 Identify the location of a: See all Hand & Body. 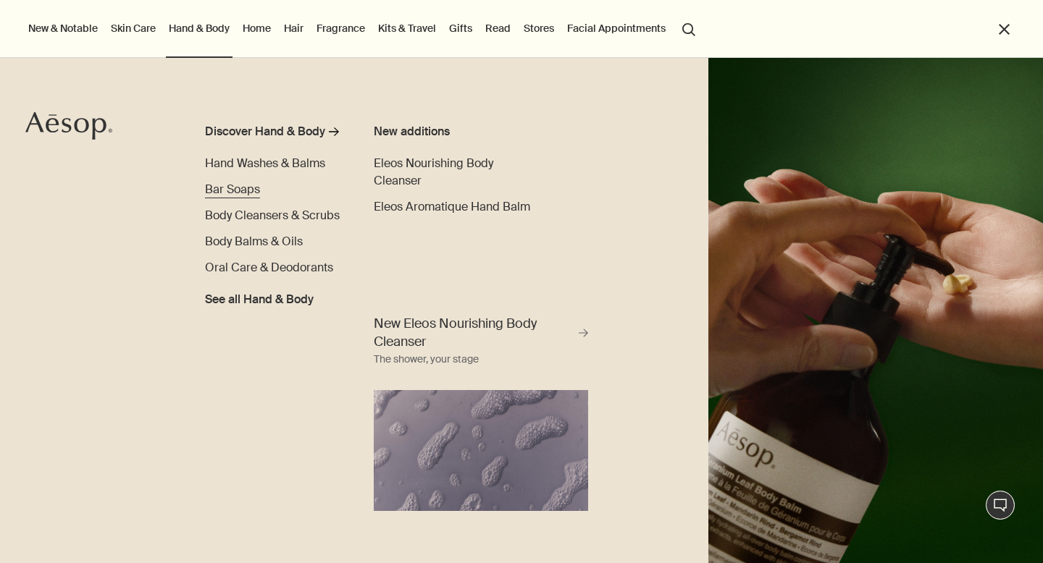
(259, 297).